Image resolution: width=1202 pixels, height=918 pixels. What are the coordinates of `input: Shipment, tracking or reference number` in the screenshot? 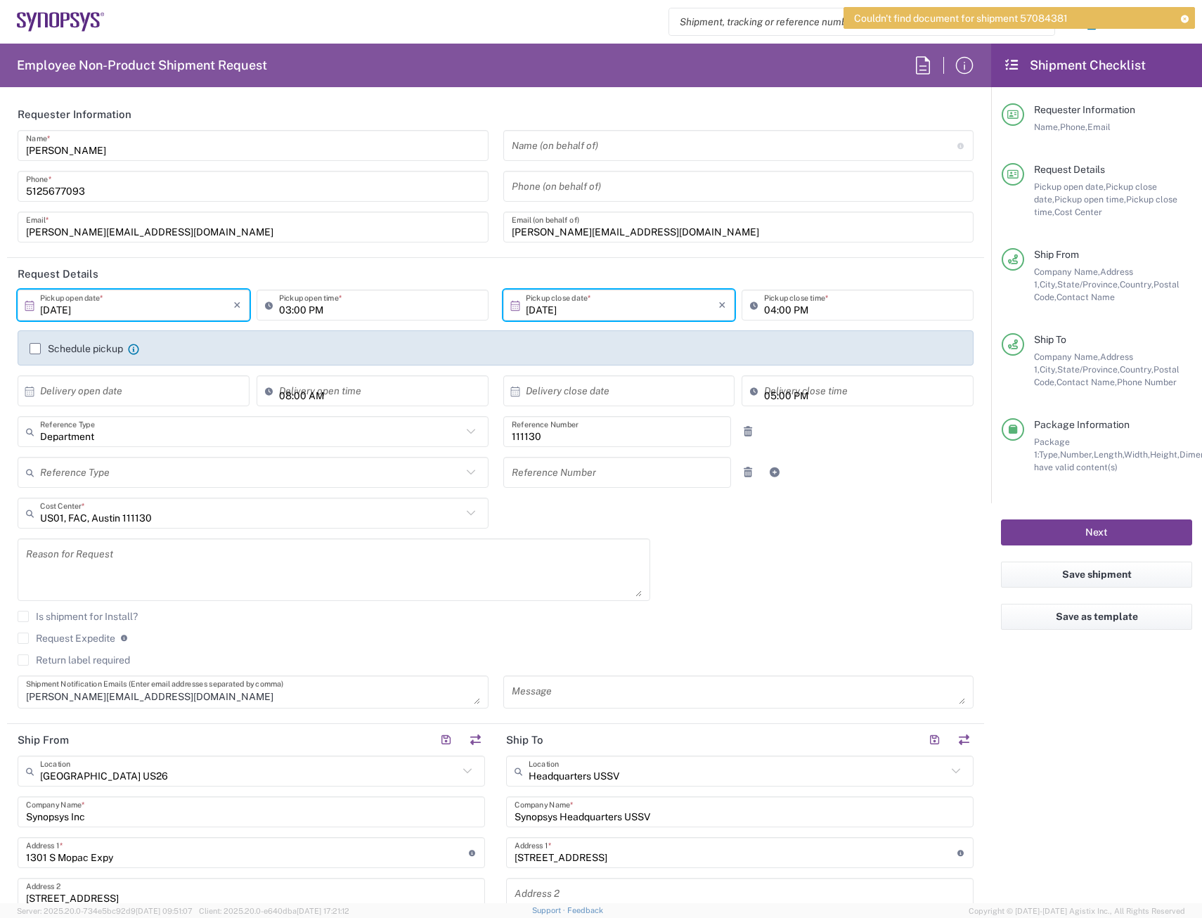 It's located at (851, 22).